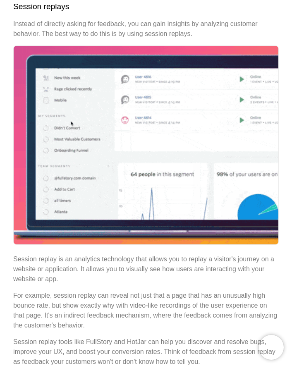 The image size is (292, 368). I want to click on p: Instead of directly asking for feedback, you can gain insights by analyzing customer behavior. Th..., so click(146, 29).